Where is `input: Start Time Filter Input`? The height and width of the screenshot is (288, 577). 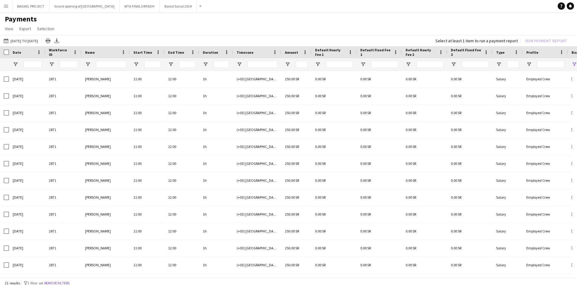 input: Start Time Filter Input is located at coordinates (152, 64).